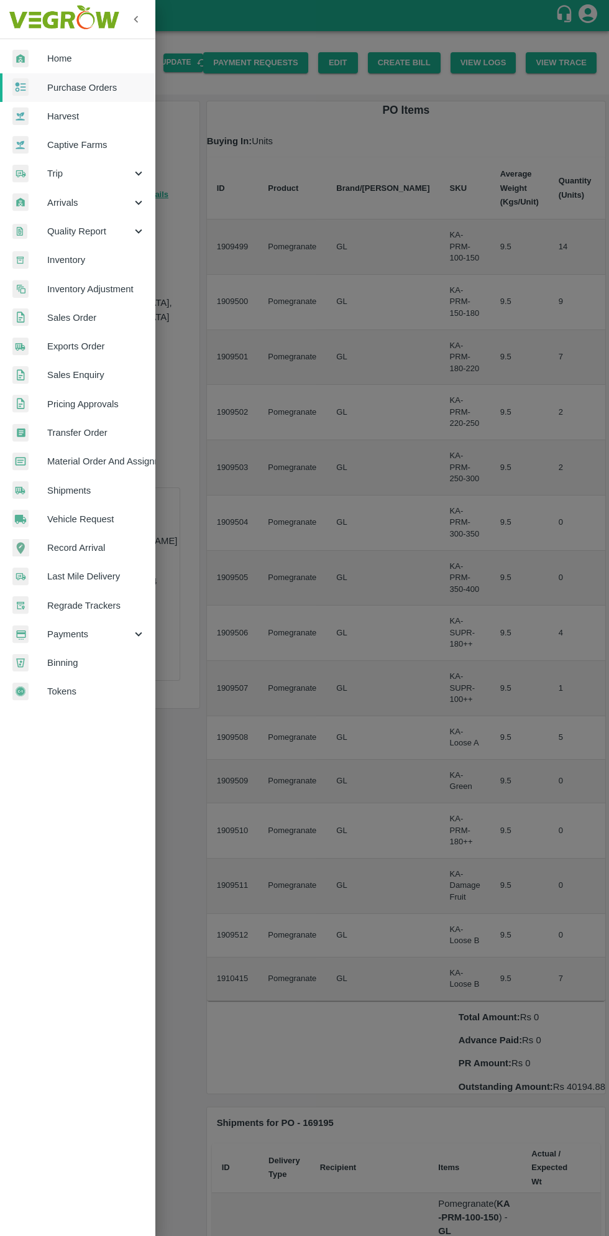  What do you see at coordinates (96, 116) in the screenshot?
I see `span: Harvest` at bounding box center [96, 116].